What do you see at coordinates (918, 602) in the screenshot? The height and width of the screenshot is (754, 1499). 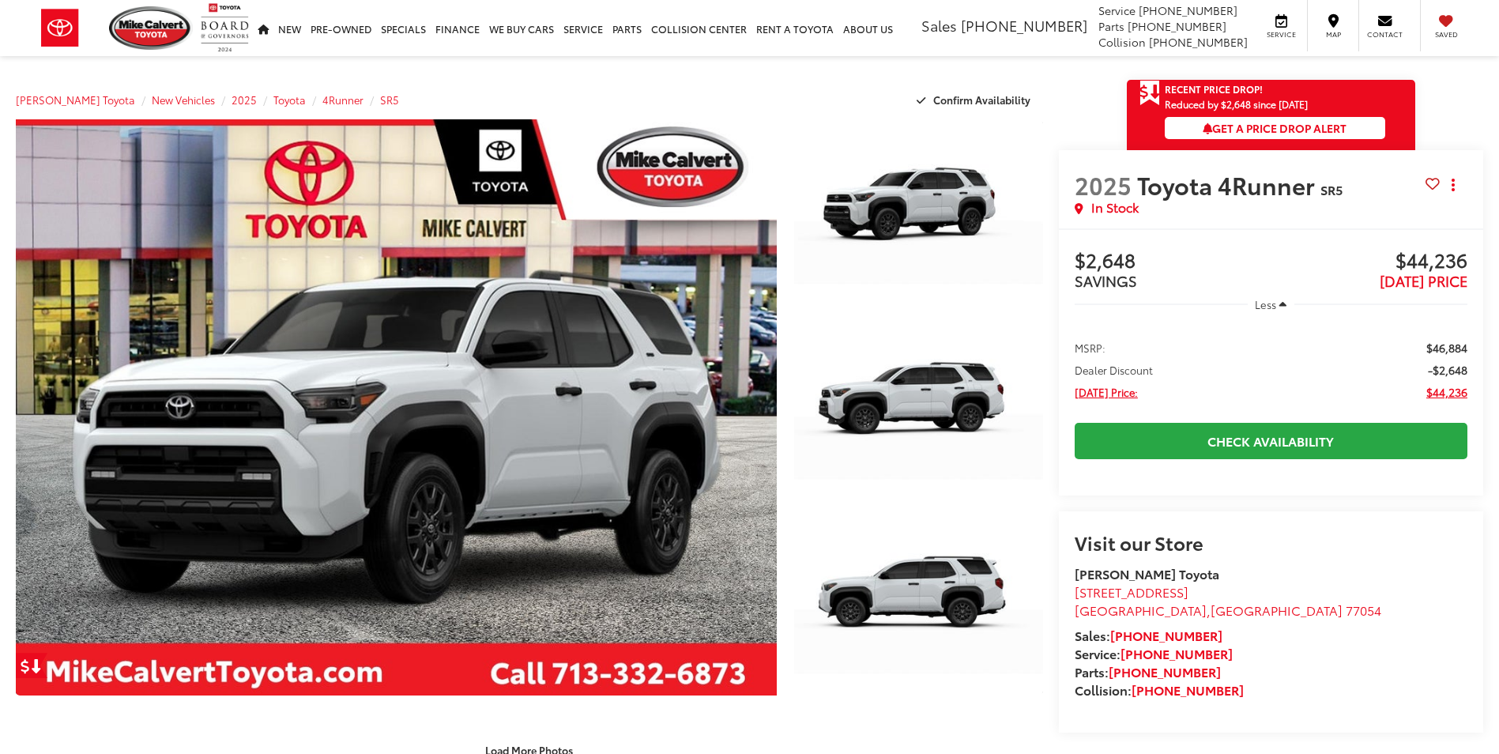 I see `a: Expand Photo 3` at bounding box center [918, 602].